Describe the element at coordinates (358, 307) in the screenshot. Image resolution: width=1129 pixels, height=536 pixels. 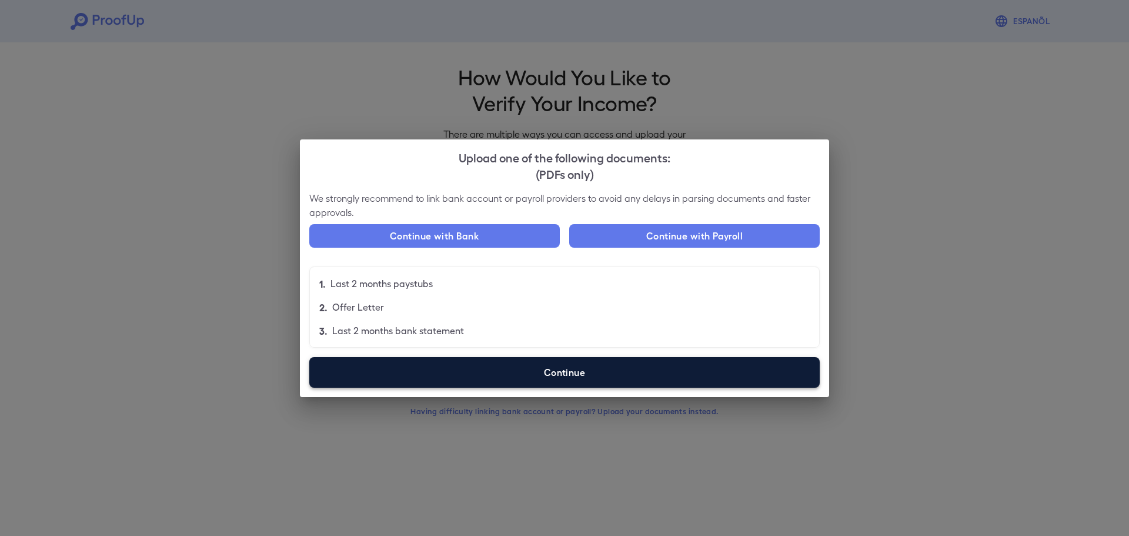
I see `p: Offer Letter` at that location.